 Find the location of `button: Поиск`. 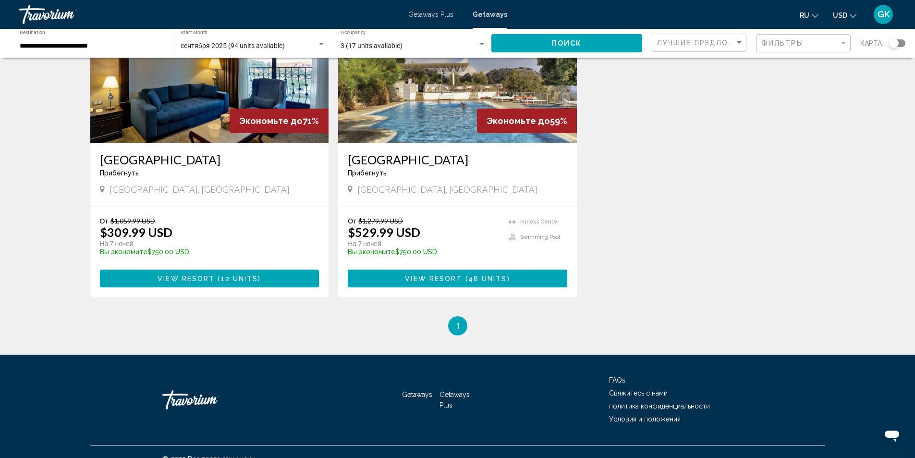

button: Поиск is located at coordinates (567, 43).